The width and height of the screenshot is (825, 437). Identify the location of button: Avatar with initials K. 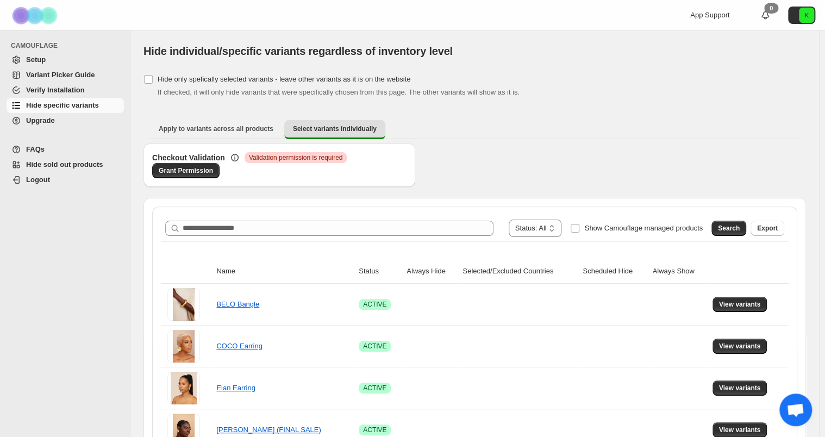
(801, 15).